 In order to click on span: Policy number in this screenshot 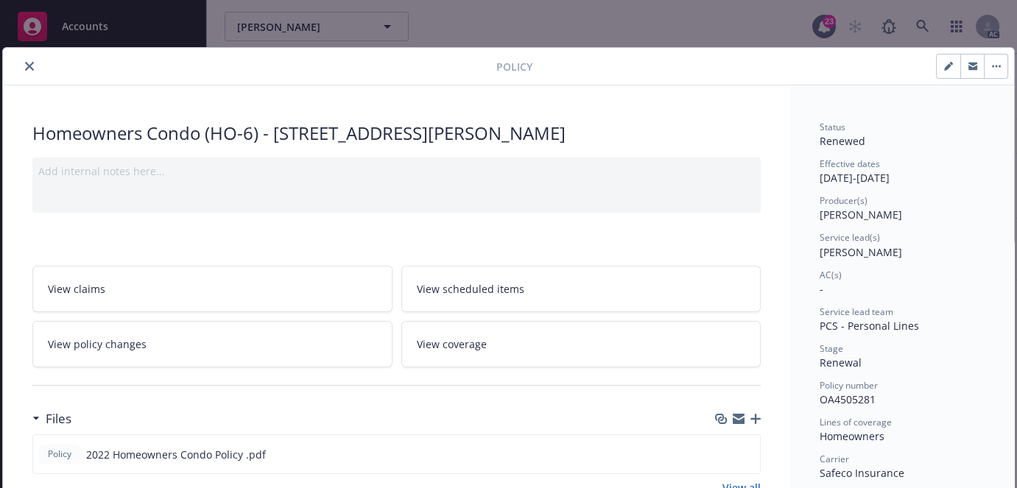, I will do `click(848, 385)`.